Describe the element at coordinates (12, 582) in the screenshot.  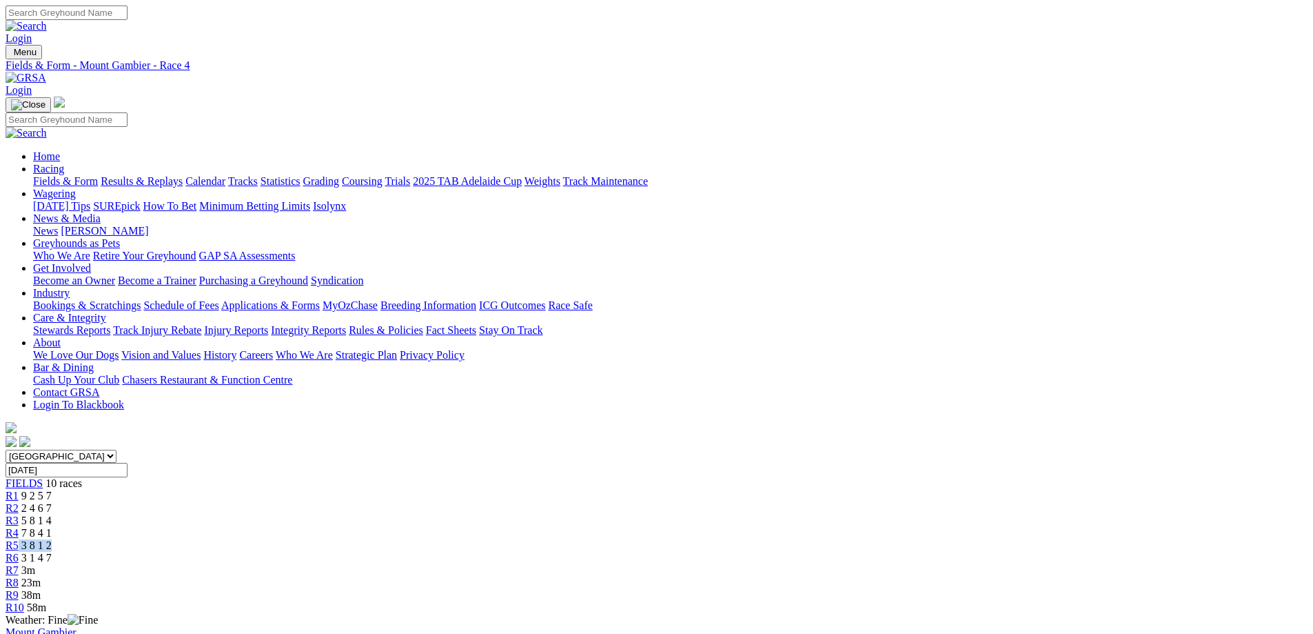
I see `span: R8` at that location.